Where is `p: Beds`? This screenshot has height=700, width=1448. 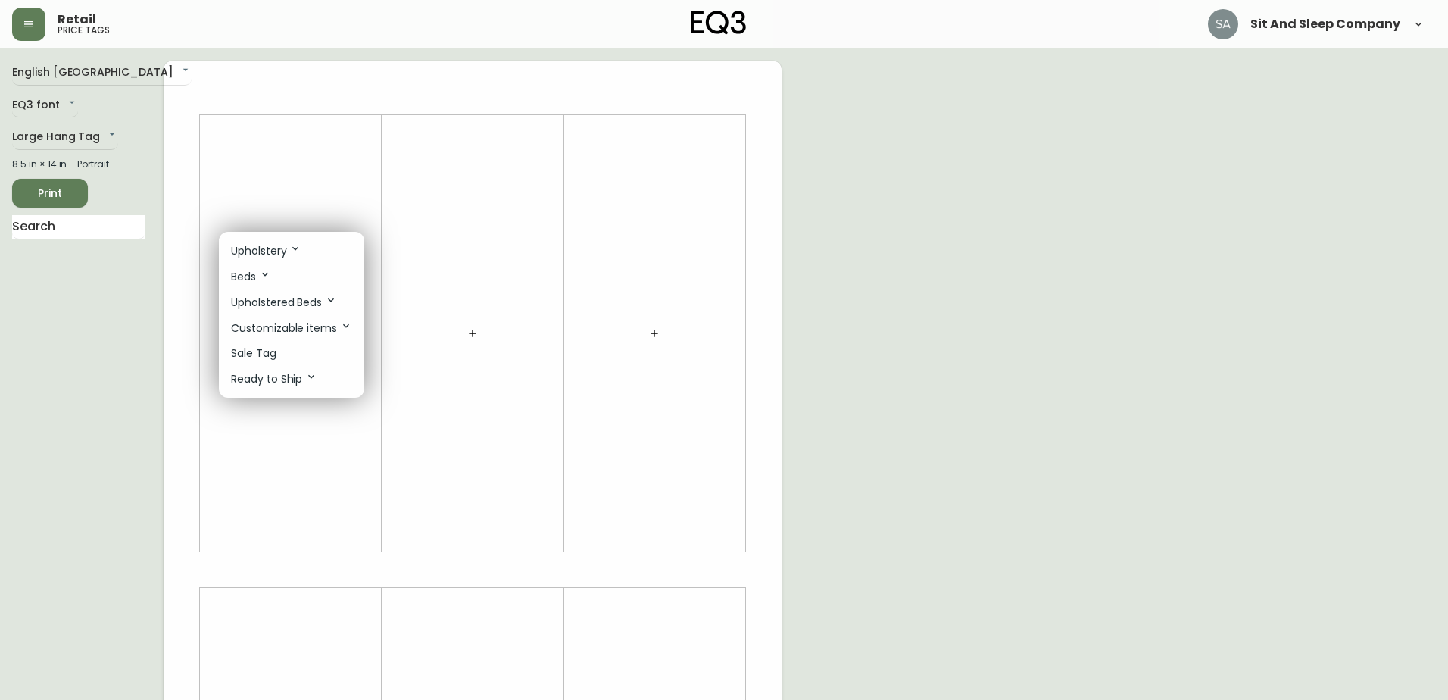 p: Beds is located at coordinates (251, 276).